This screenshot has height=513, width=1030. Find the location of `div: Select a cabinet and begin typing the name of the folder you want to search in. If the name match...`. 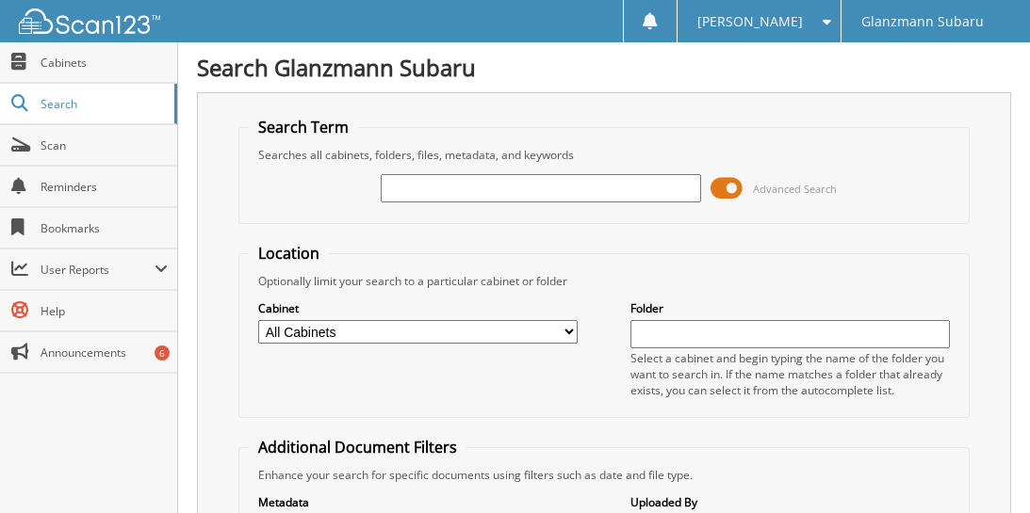

div: Select a cabinet and begin typing the name of the folder you want to search in. If the name match... is located at coordinates (789, 374).